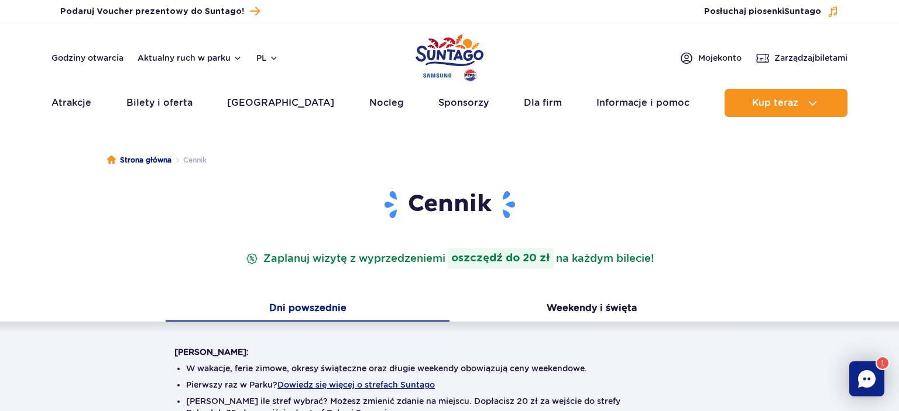  What do you see at coordinates (386, 103) in the screenshot?
I see `a: Nocleg` at bounding box center [386, 103].